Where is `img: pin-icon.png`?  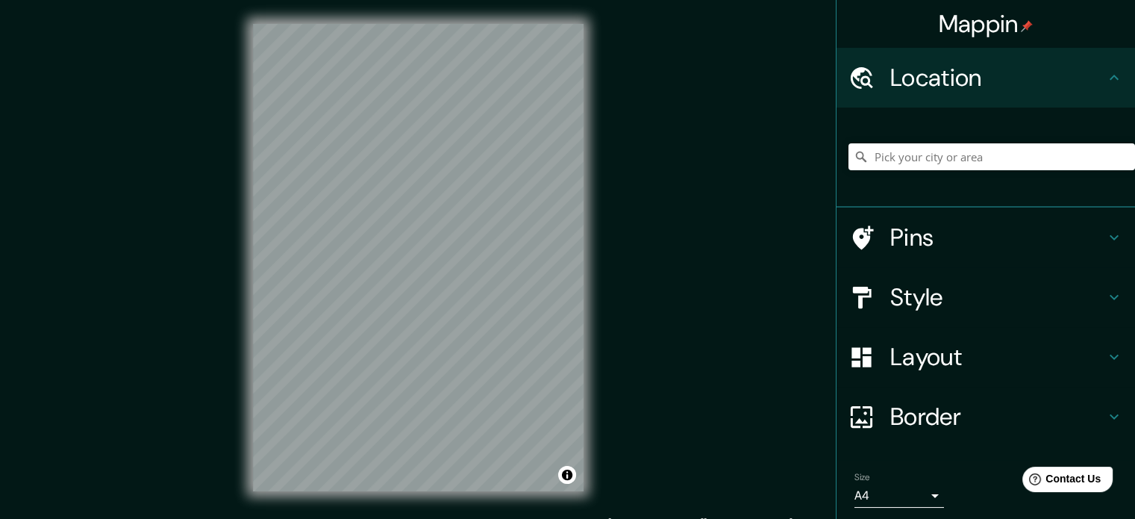 img: pin-icon.png is located at coordinates (1027, 26).